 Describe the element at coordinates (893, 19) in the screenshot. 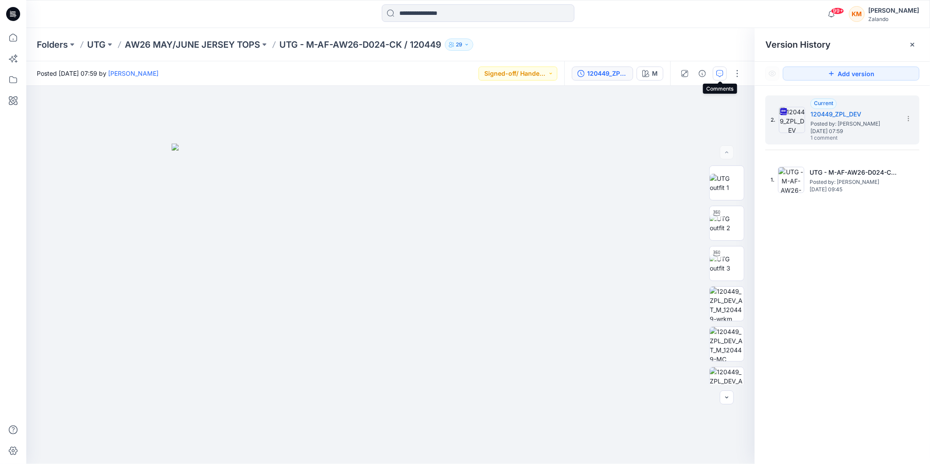

I see `div: Zalando` at that location.